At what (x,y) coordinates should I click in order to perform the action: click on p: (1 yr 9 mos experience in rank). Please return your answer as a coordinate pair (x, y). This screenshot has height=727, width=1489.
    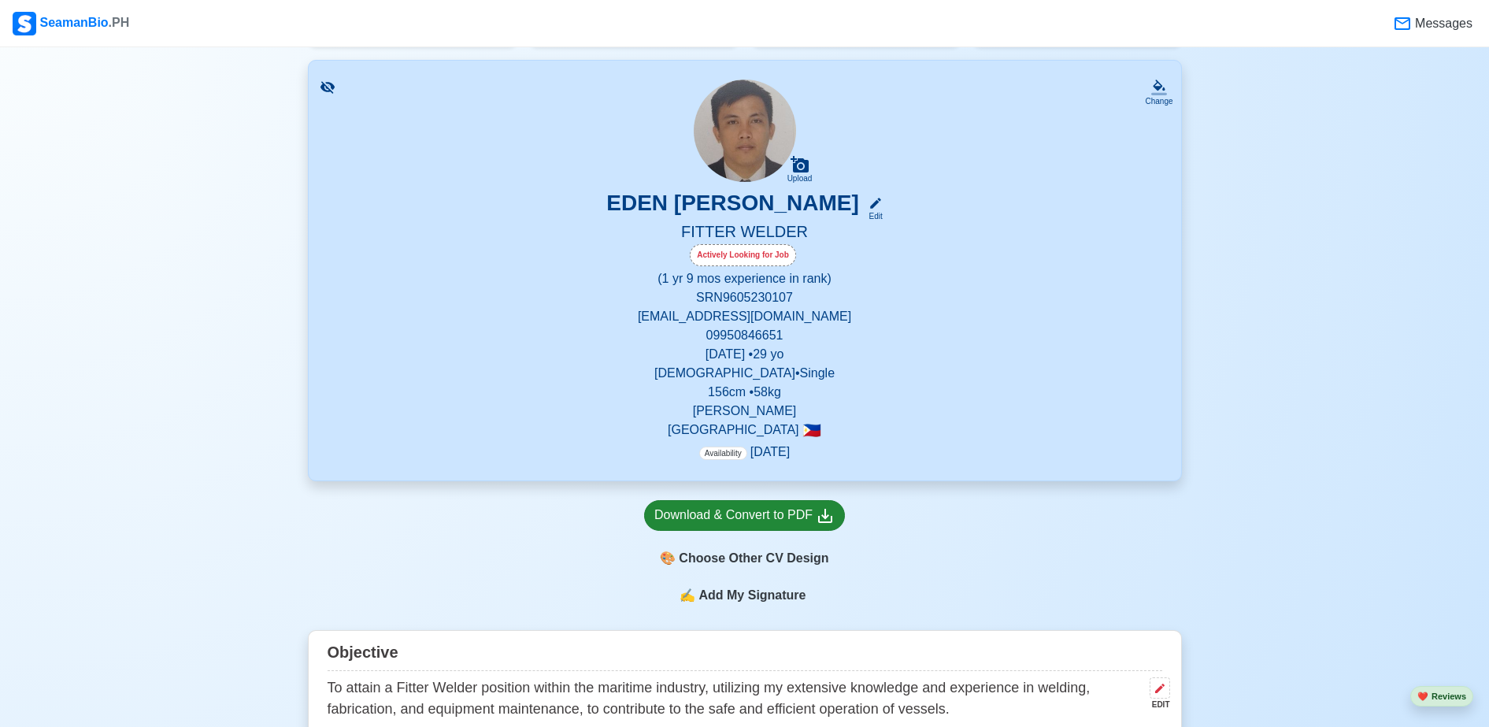
    Looking at the image, I should click on (745, 279).